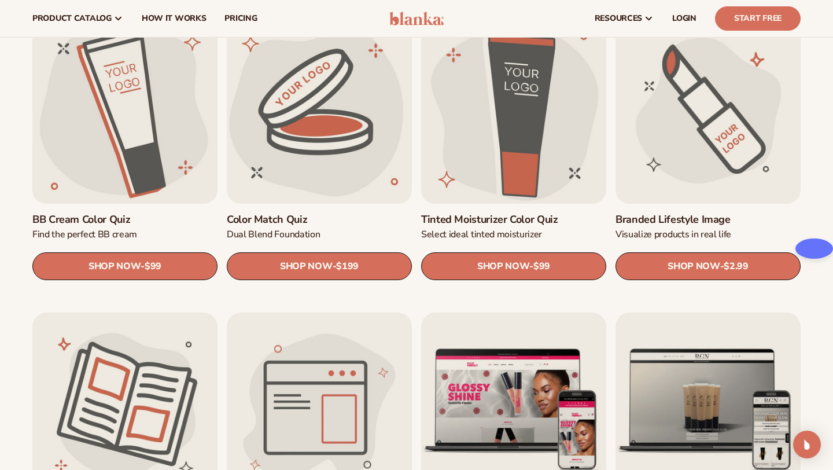 Image resolution: width=833 pixels, height=470 pixels. What do you see at coordinates (72, 19) in the screenshot?
I see `span: product catalog` at bounding box center [72, 19].